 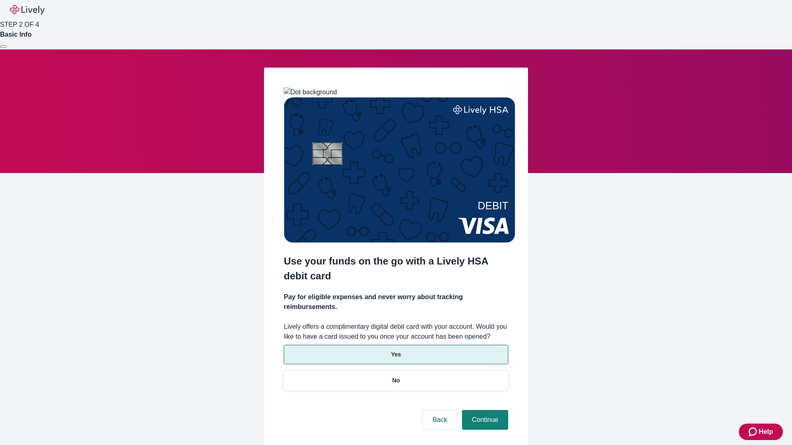 I want to click on img: Lively, so click(x=27, y=10).